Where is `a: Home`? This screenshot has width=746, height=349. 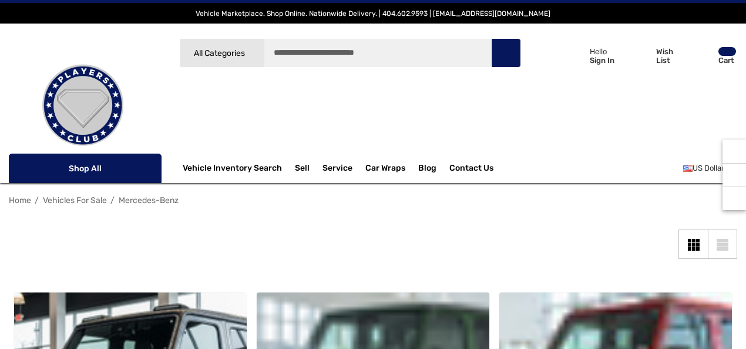
a: Home is located at coordinates (20, 200).